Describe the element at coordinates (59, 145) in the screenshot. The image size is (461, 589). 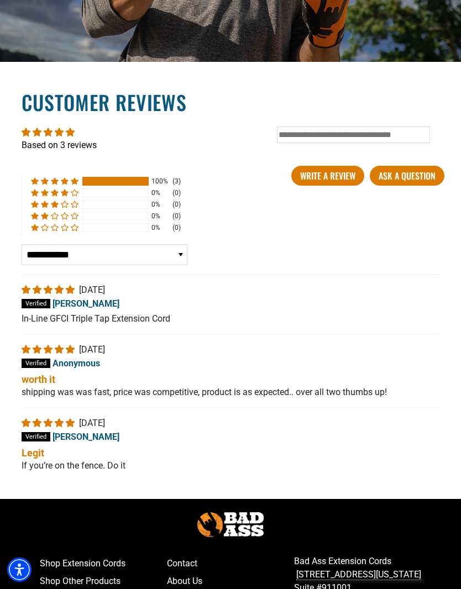
I see `a: Based on 3 reviews - open in a new tab` at that location.